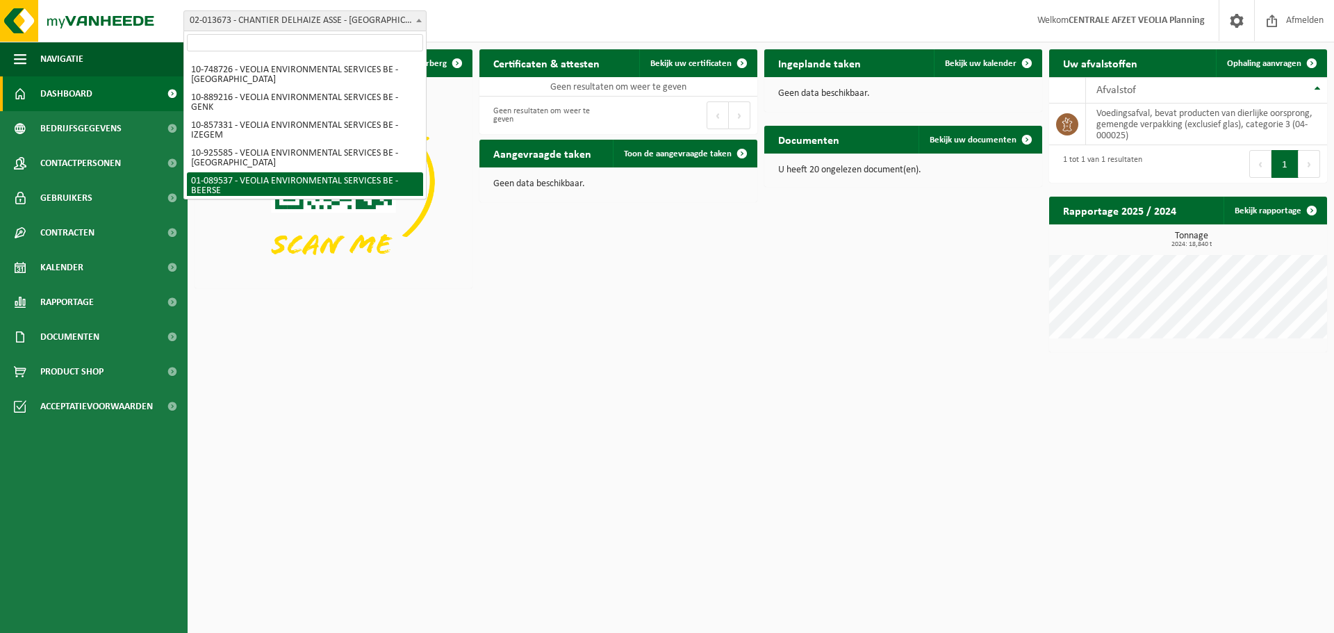 The width and height of the screenshot is (1334, 633). I want to click on span: Verberg, so click(431, 63).